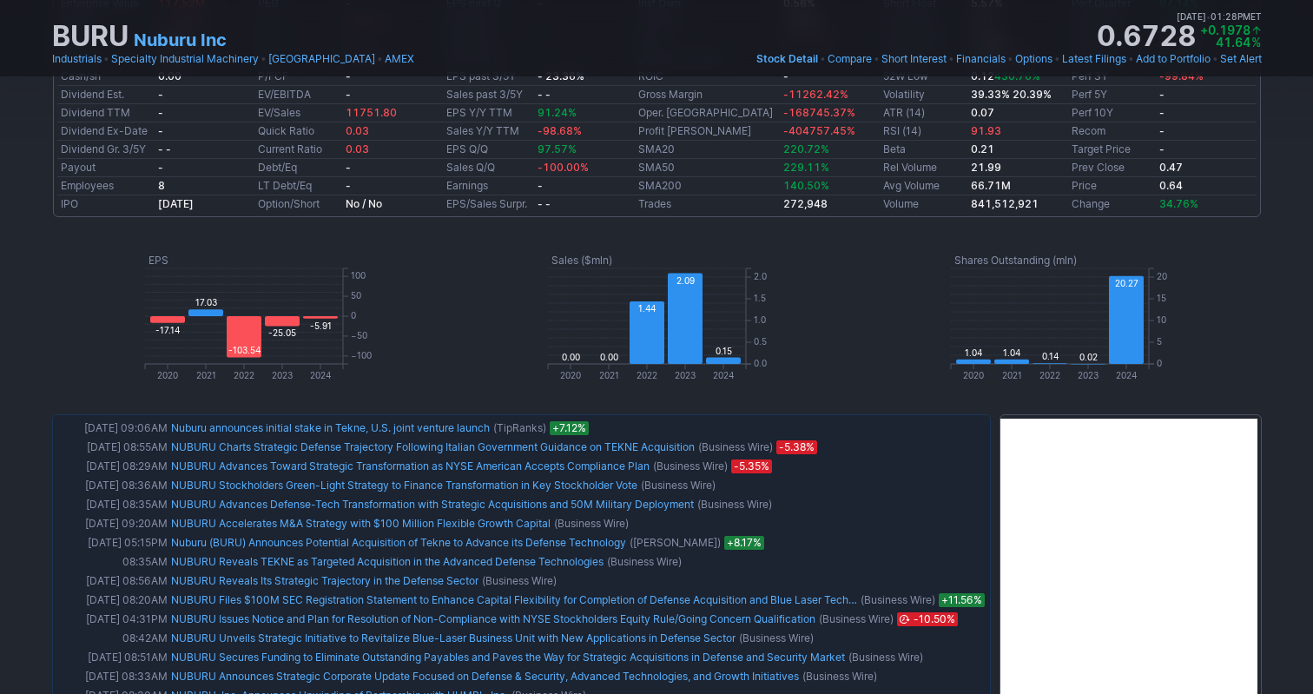  I want to click on a: Financials, so click(981, 59).